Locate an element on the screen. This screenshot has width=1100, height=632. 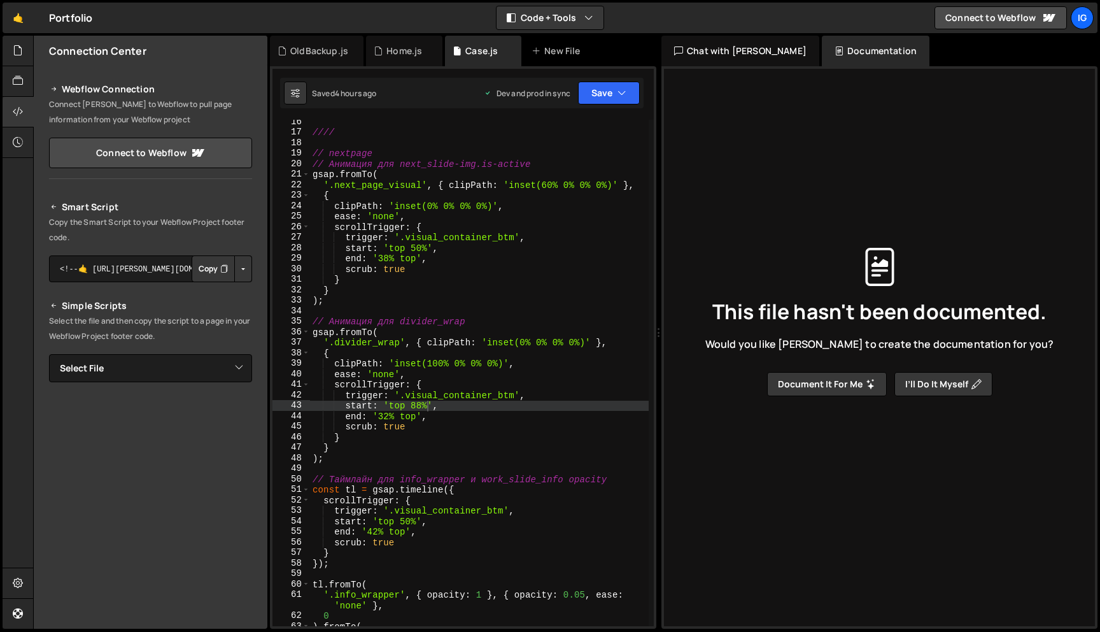
div: 23 is located at coordinates (291, 195).